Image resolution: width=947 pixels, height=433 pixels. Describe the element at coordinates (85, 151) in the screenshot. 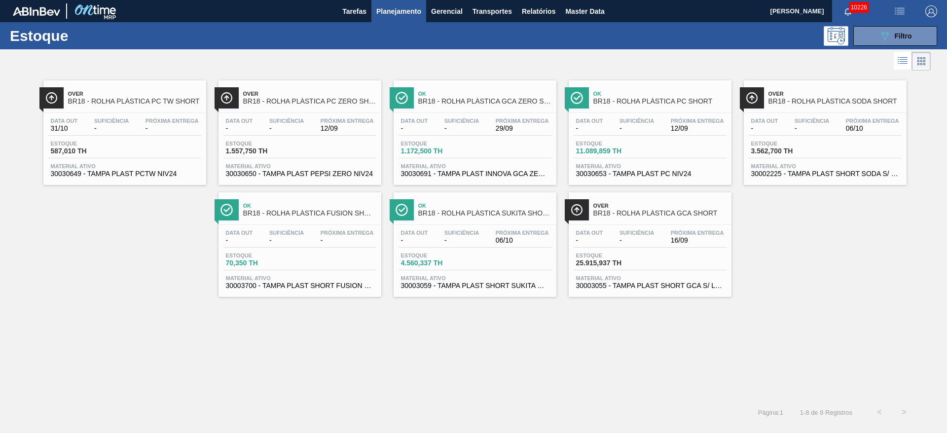

I see `span: 587,010 TH` at that location.